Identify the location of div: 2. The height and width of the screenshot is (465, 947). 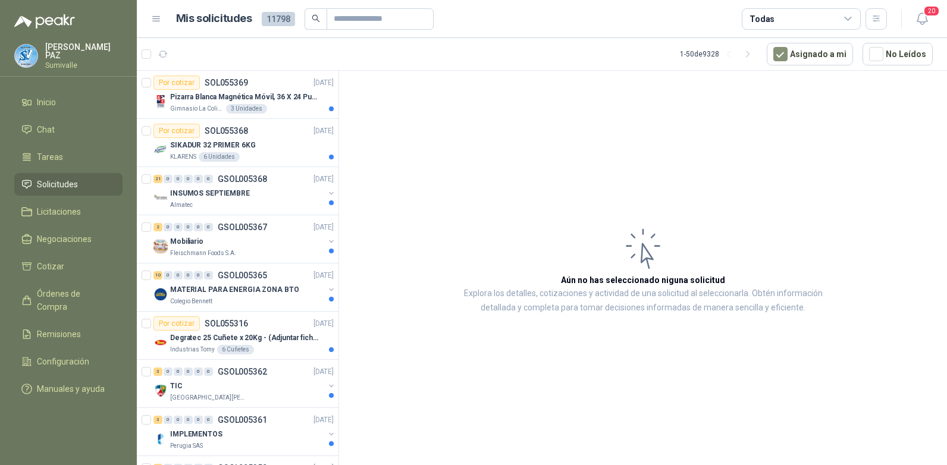
(158, 227).